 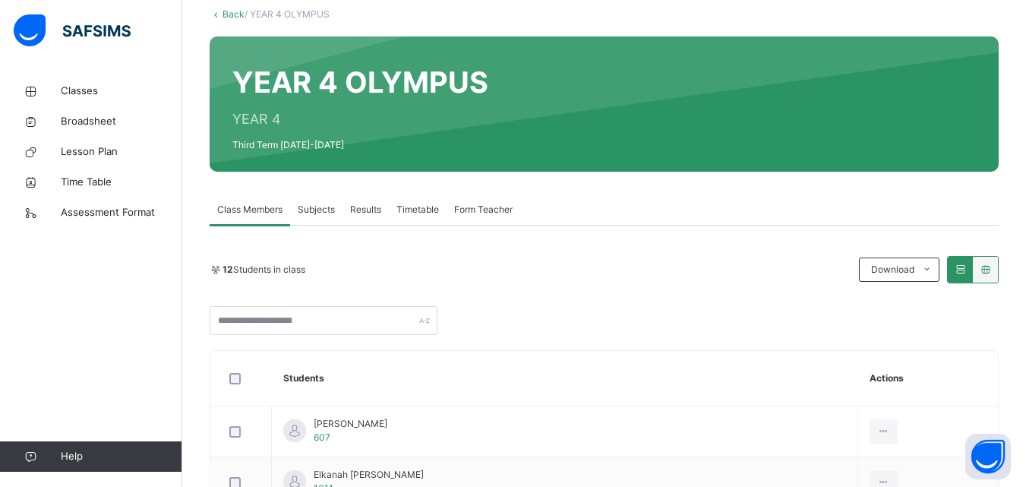 What do you see at coordinates (121, 182) in the screenshot?
I see `span: Time Table` at bounding box center [121, 182].